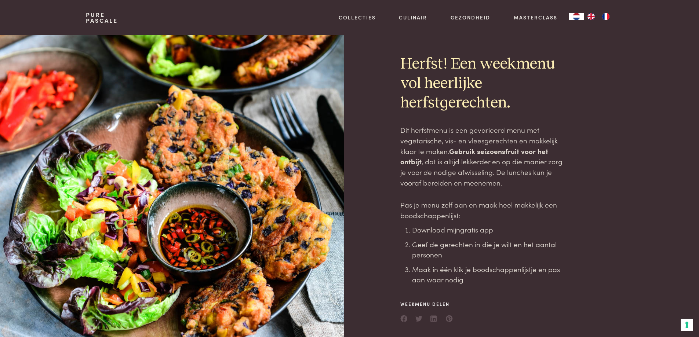 This screenshot has height=337, width=699. Describe the element at coordinates (474, 156) in the screenshot. I see `strong: Gebruik seizoensfruit voor het ontbijt` at that location.